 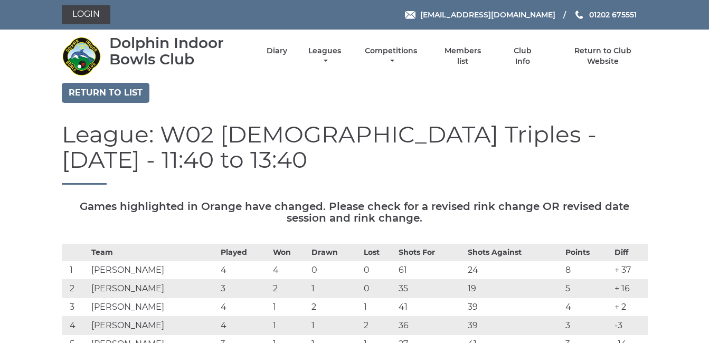 What do you see at coordinates (630, 325) in the screenshot?
I see `td: -3` at bounding box center [630, 325].